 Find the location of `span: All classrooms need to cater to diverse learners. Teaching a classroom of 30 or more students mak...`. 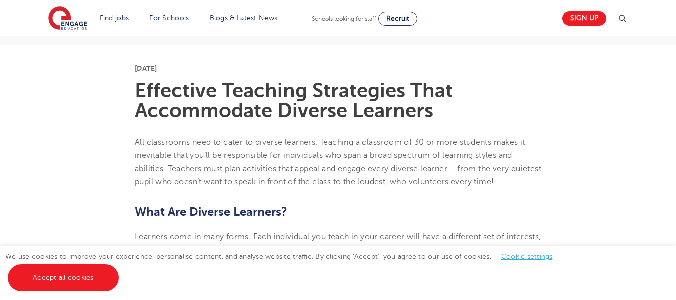

span: All classrooms need to cater to diverse learners. Teaching a classroom of 30 or more students mak... is located at coordinates (338, 162).